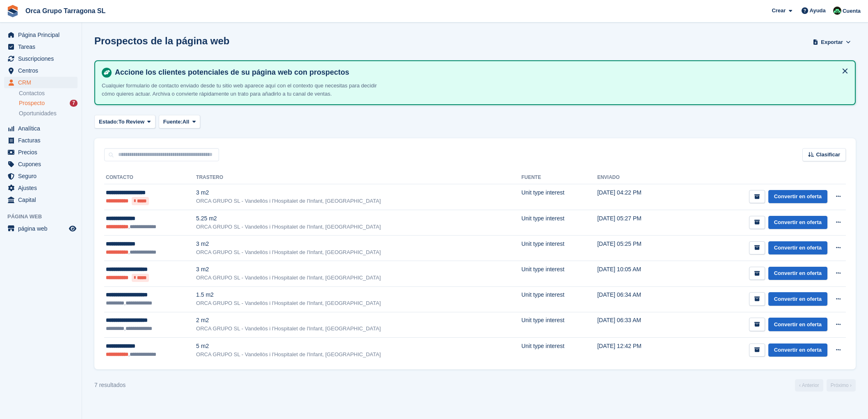 Image resolution: width=868 pixels, height=419 pixels. I want to click on th: Contacto, so click(150, 178).